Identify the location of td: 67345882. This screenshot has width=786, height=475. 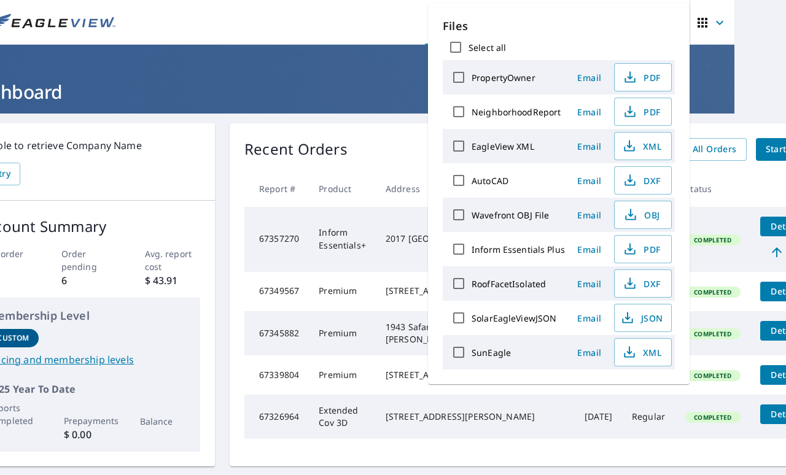
(276, 333).